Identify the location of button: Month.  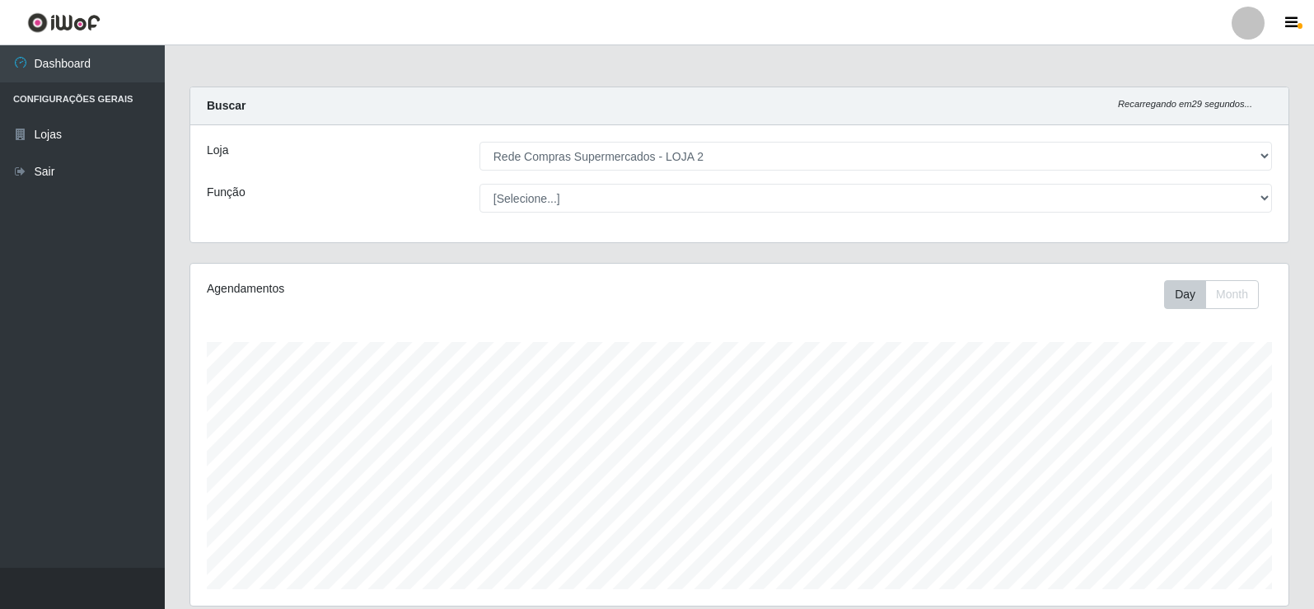
(1231, 294).